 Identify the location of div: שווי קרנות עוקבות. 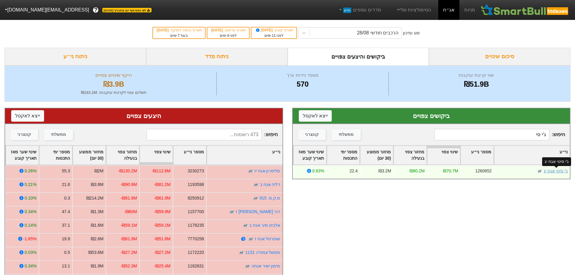
(476, 75).